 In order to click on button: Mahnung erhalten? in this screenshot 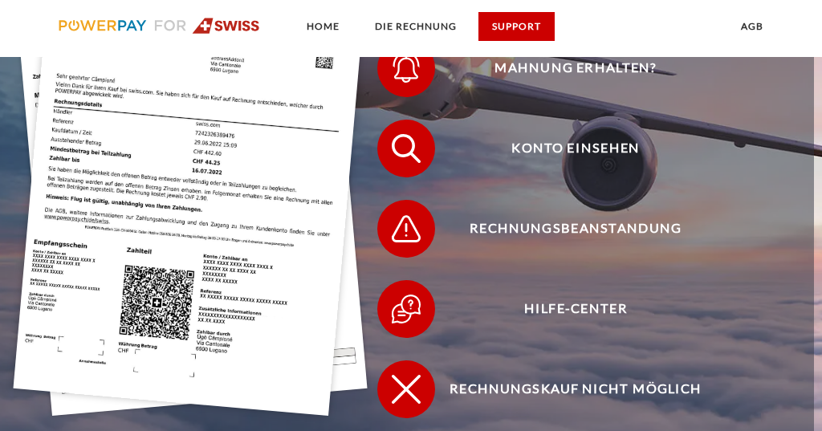, I will do `click(565, 68)`.